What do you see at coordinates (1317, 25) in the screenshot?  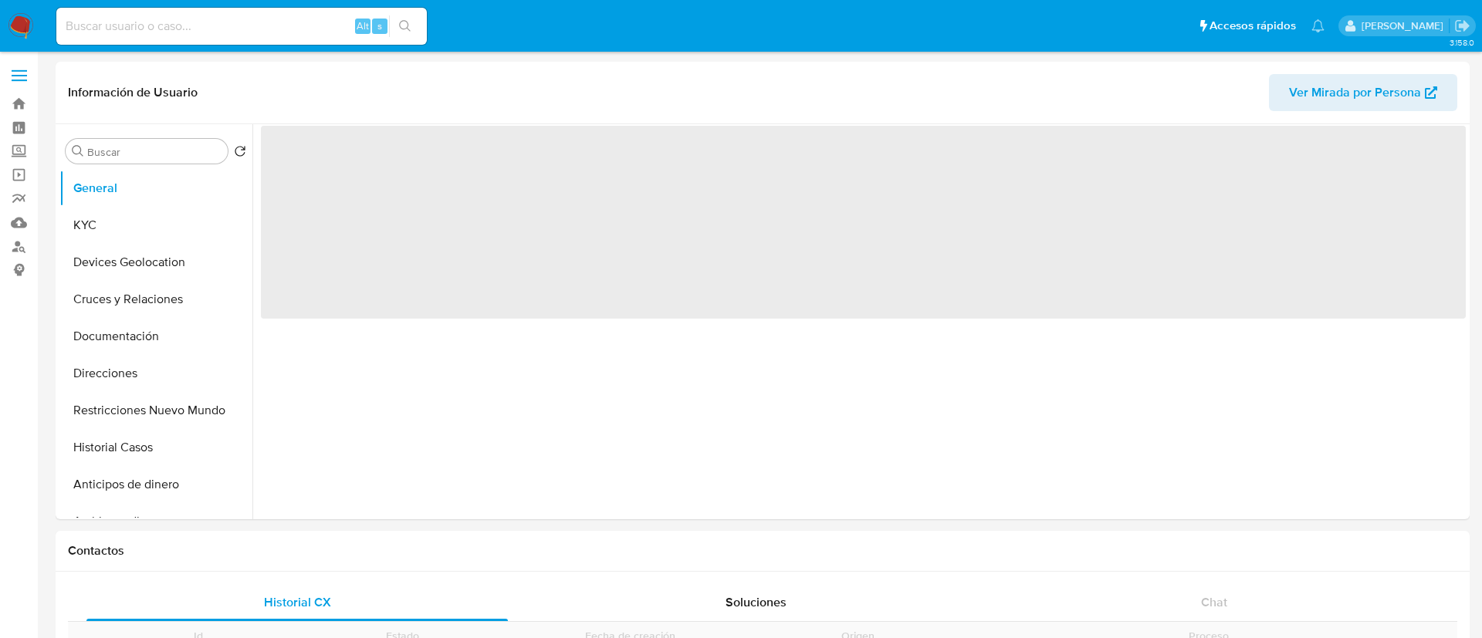 I see `a: Notificaciones` at bounding box center [1317, 25].